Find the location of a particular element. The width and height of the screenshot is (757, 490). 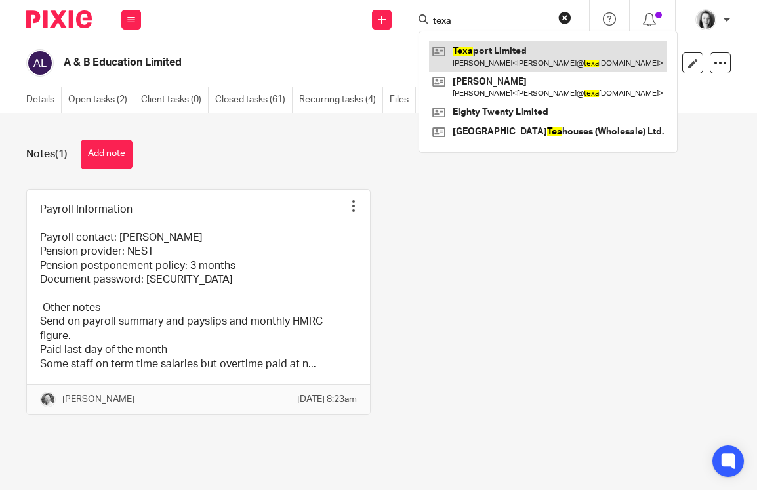

a: Details is located at coordinates (44, 100).